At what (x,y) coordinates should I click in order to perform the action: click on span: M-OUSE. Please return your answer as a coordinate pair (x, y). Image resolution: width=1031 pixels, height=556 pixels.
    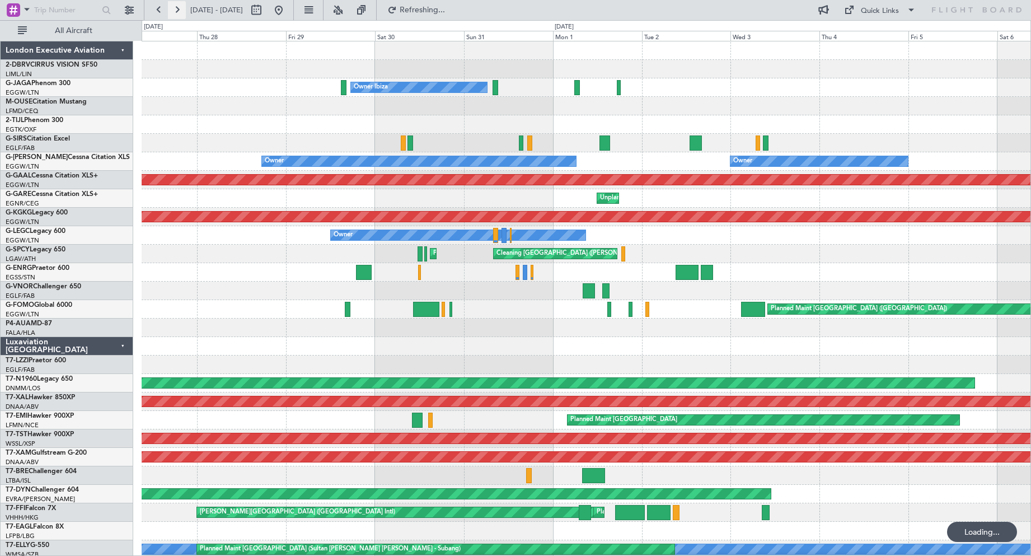
    Looking at the image, I should click on (19, 102).